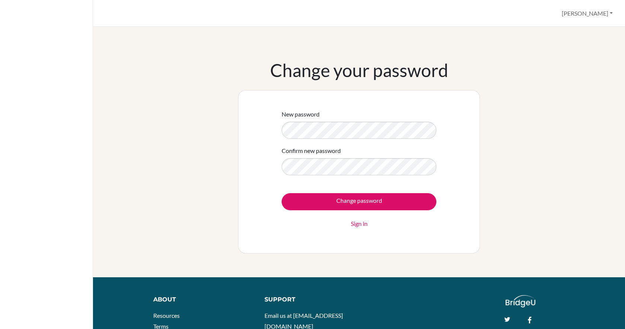 The image size is (625, 329). Describe the element at coordinates (359, 202) in the screenshot. I see `input: Change password` at that location.